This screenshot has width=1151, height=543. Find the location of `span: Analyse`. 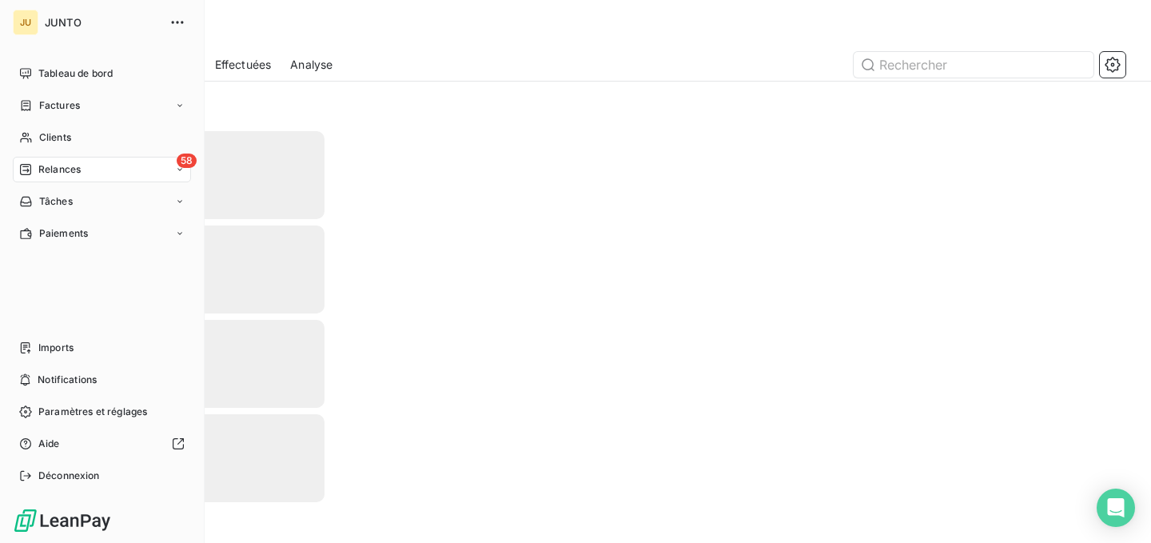

span: Analyse is located at coordinates (311, 65).